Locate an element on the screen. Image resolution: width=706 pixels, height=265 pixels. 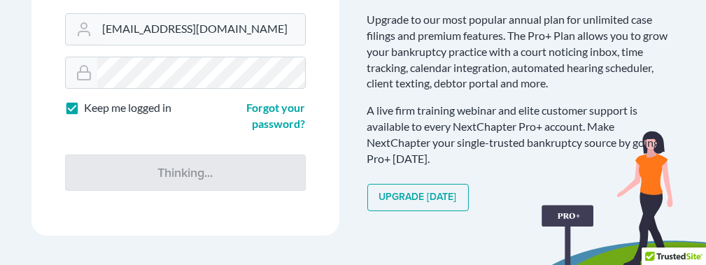
p: A live firm training webinar and elite customer support is available to every NextChapter Pro+ ac... is located at coordinates (521, 134).